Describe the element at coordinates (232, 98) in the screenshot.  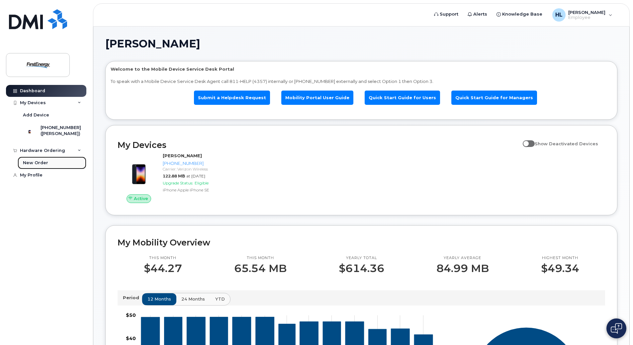
I see `a: Submit a Helpdesk Request` at that location.